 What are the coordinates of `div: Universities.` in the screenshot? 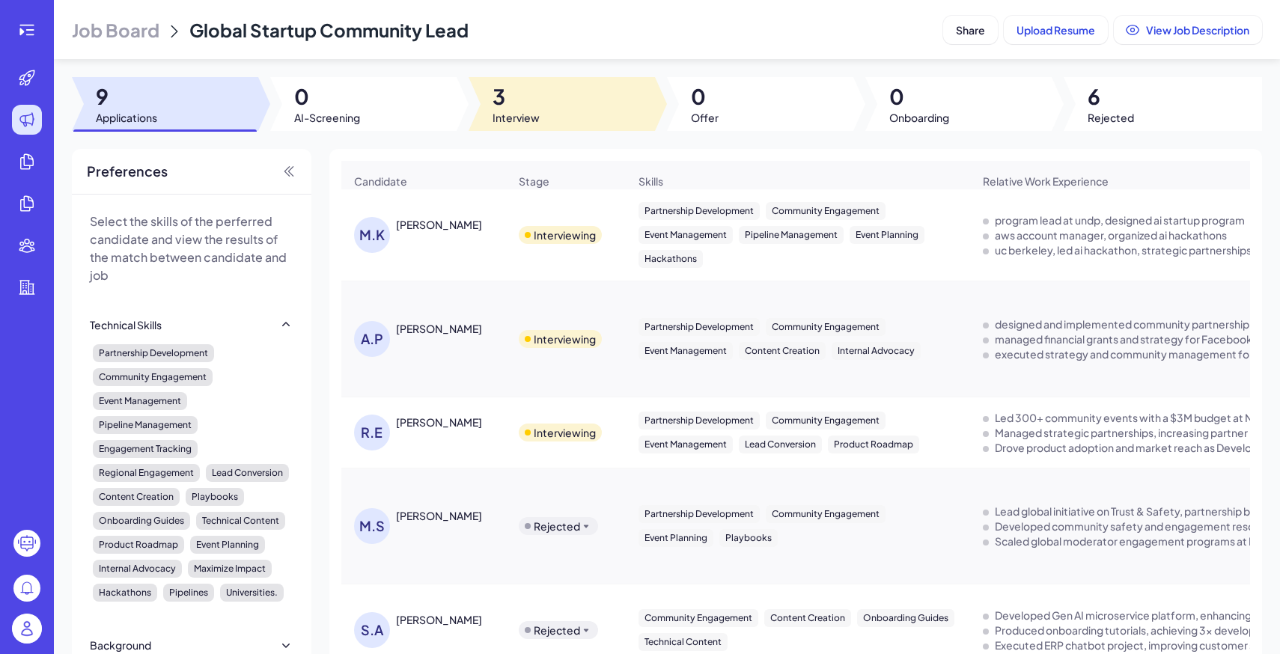 It's located at (252, 593).